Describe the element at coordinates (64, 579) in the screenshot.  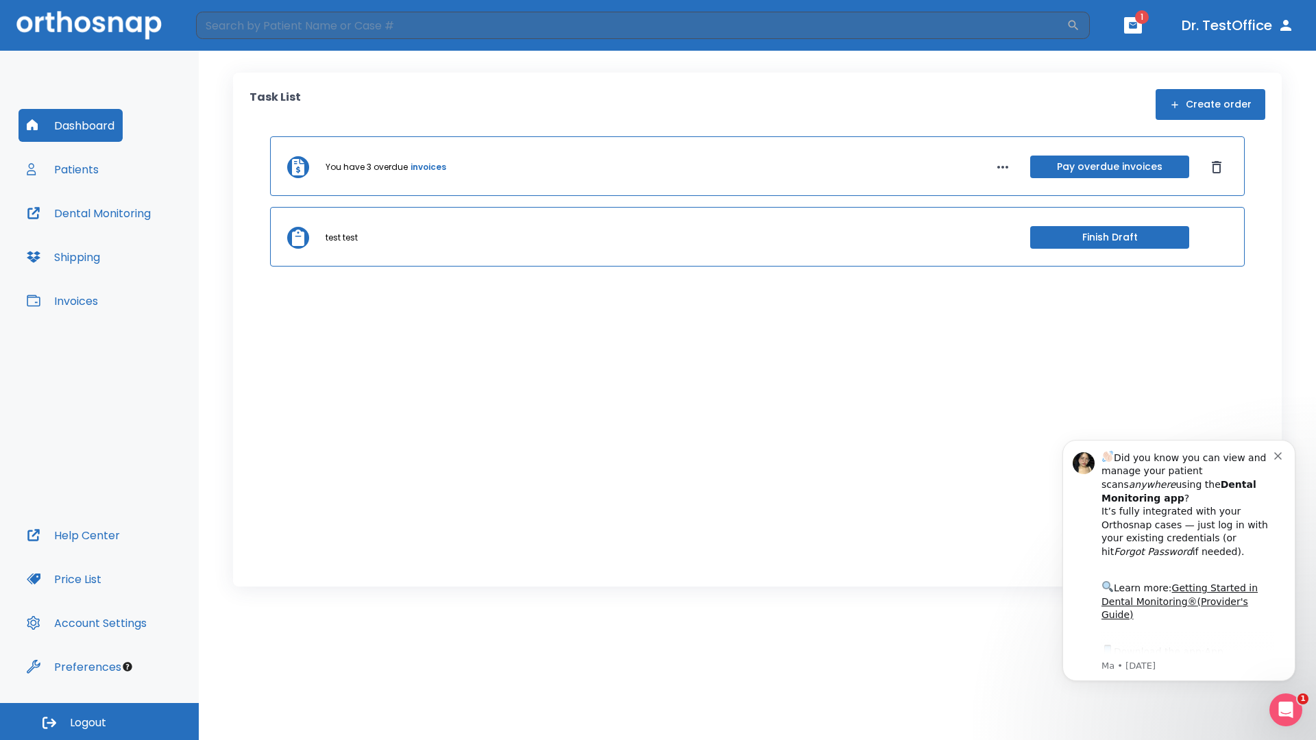
I see `a: Price List` at that location.